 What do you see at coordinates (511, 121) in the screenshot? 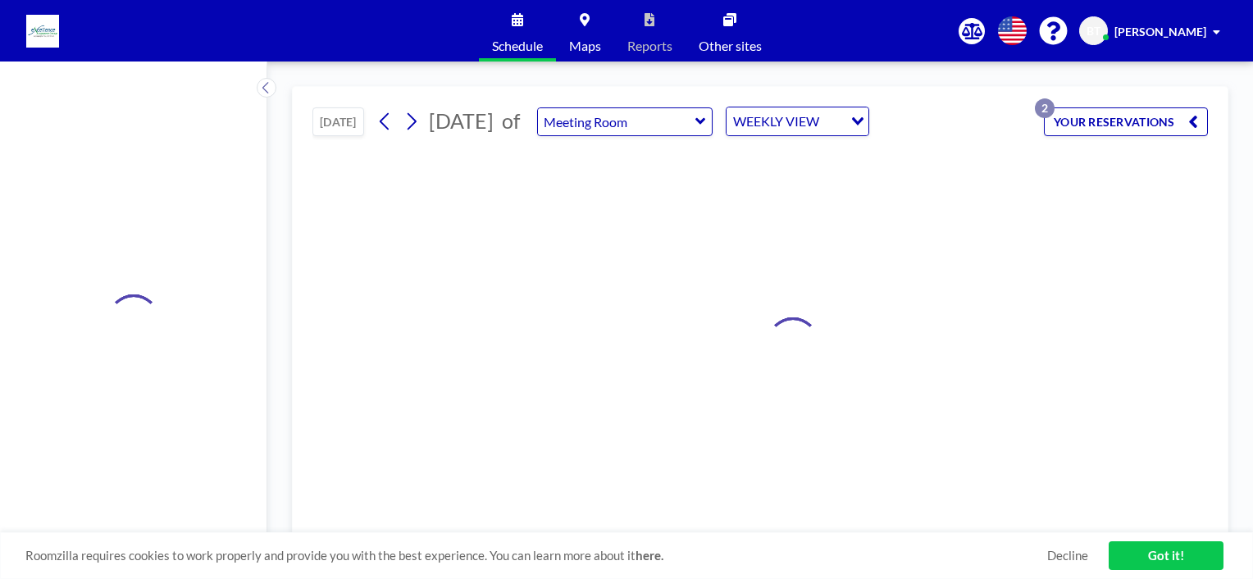
I see `span: of` at bounding box center [511, 121].